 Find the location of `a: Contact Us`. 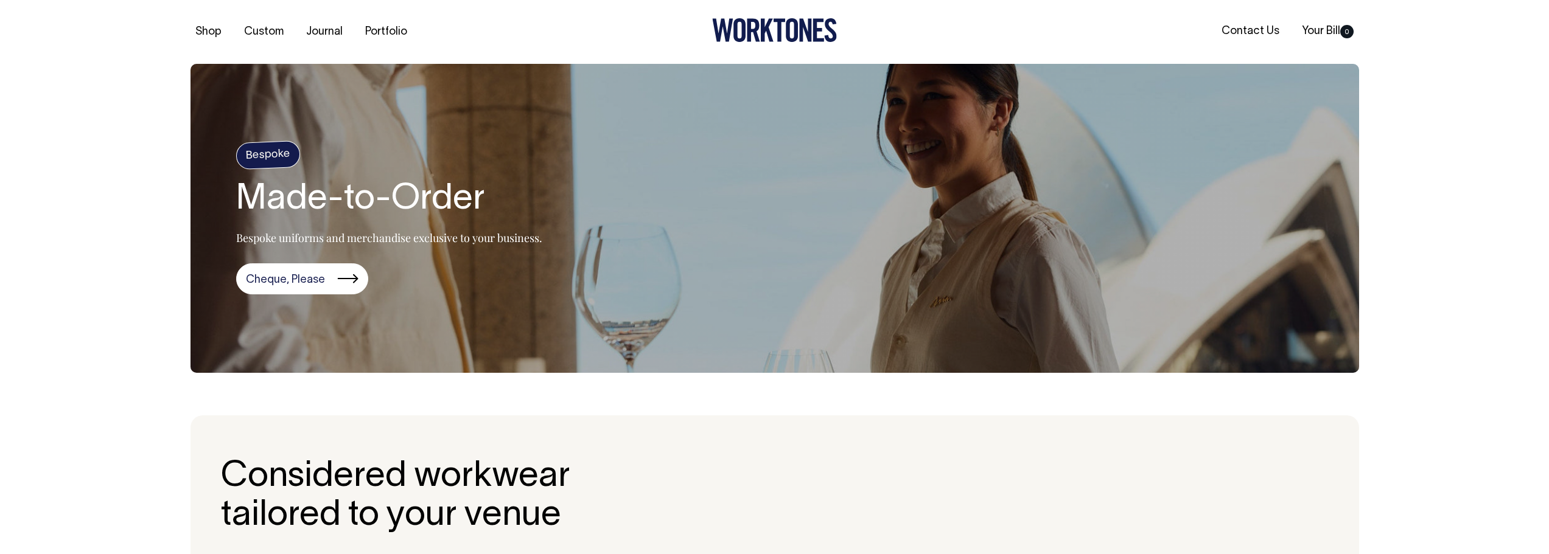

a: Contact Us is located at coordinates (1250, 31).